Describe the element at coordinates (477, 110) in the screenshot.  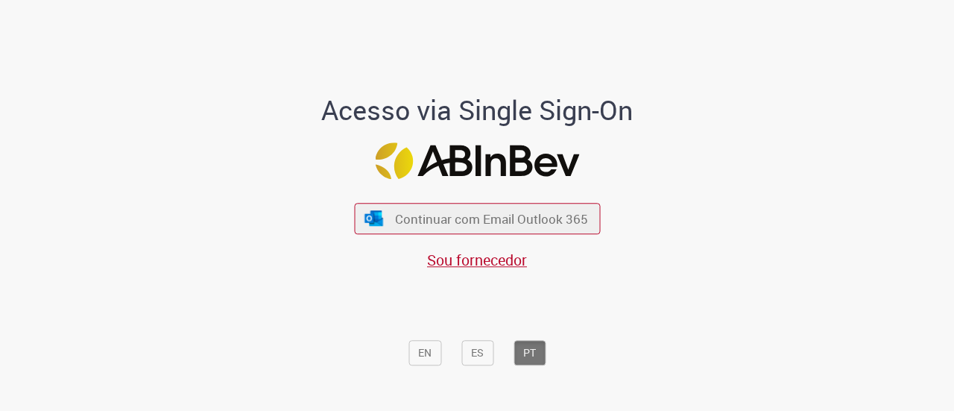
I see `h1: Acesso via Single Sign-On` at that location.